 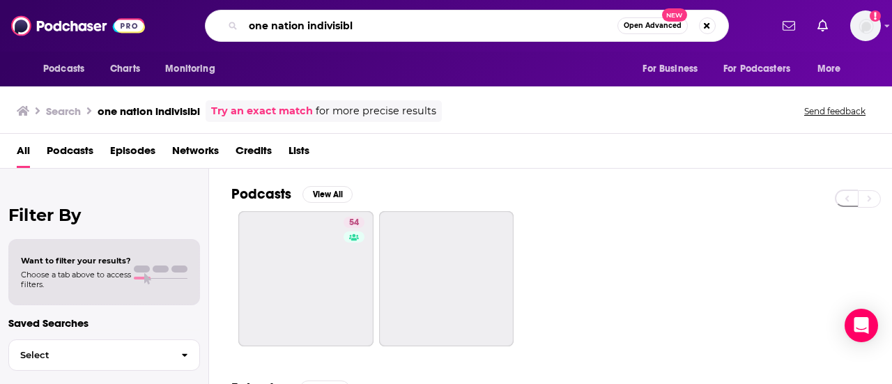 I want to click on span: All, so click(x=23, y=153).